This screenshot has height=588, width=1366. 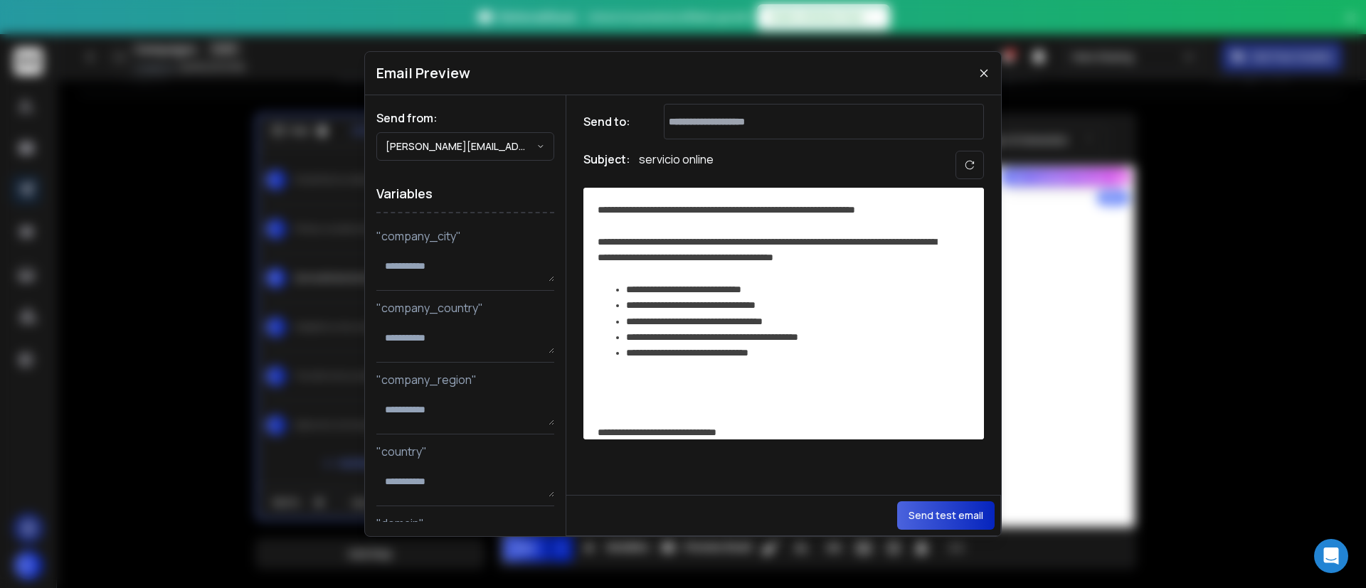 I want to click on p: servicio online, so click(x=676, y=165).